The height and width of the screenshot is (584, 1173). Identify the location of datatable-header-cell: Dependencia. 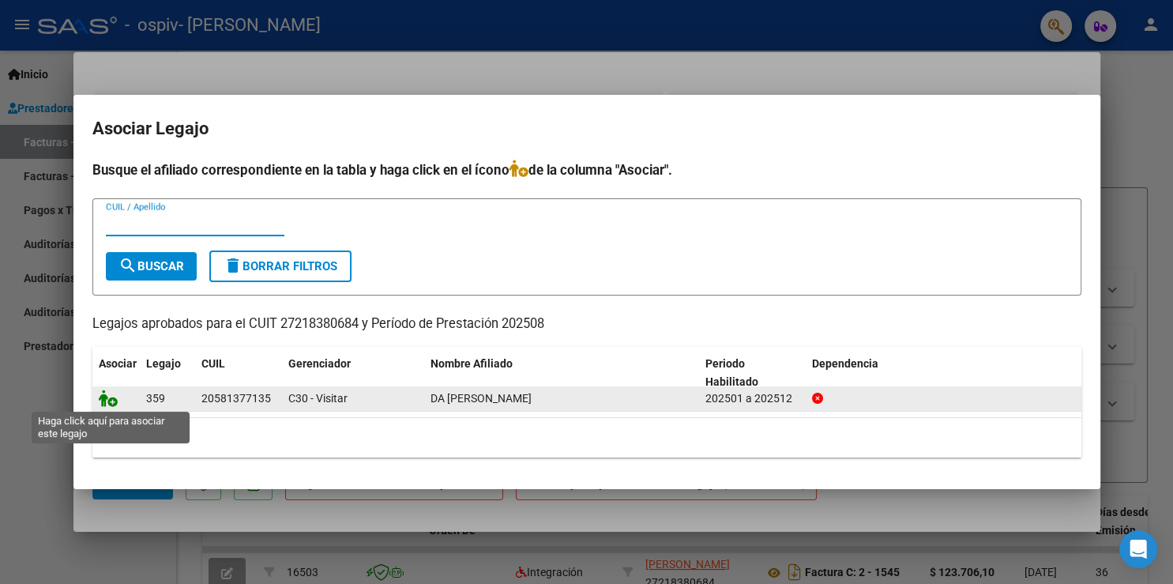
(943, 373).